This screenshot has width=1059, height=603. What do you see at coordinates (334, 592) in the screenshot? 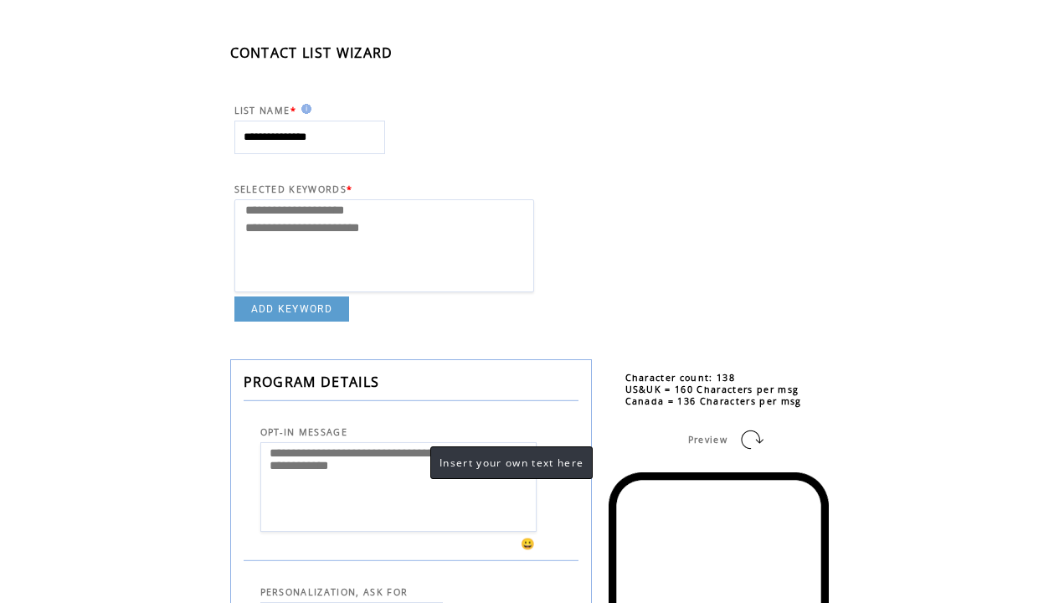
I see `span: PERSONALIZATION, ASK FOR` at bounding box center [334, 592].